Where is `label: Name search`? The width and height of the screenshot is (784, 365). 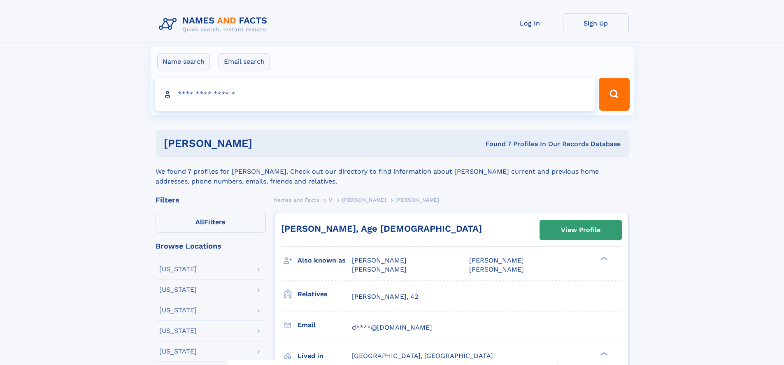
label: Name search is located at coordinates (184, 62).